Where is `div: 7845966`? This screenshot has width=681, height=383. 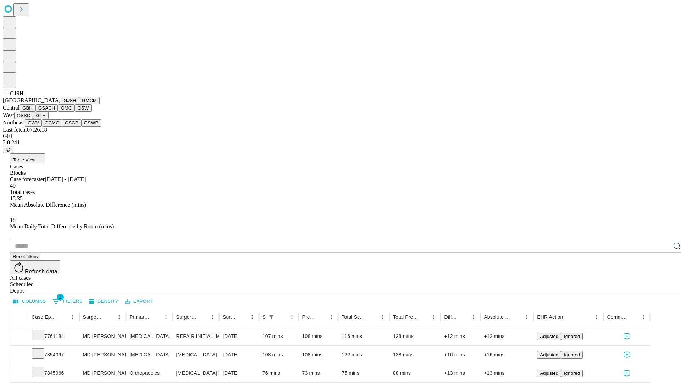
div: 7845966 is located at coordinates (54, 373).